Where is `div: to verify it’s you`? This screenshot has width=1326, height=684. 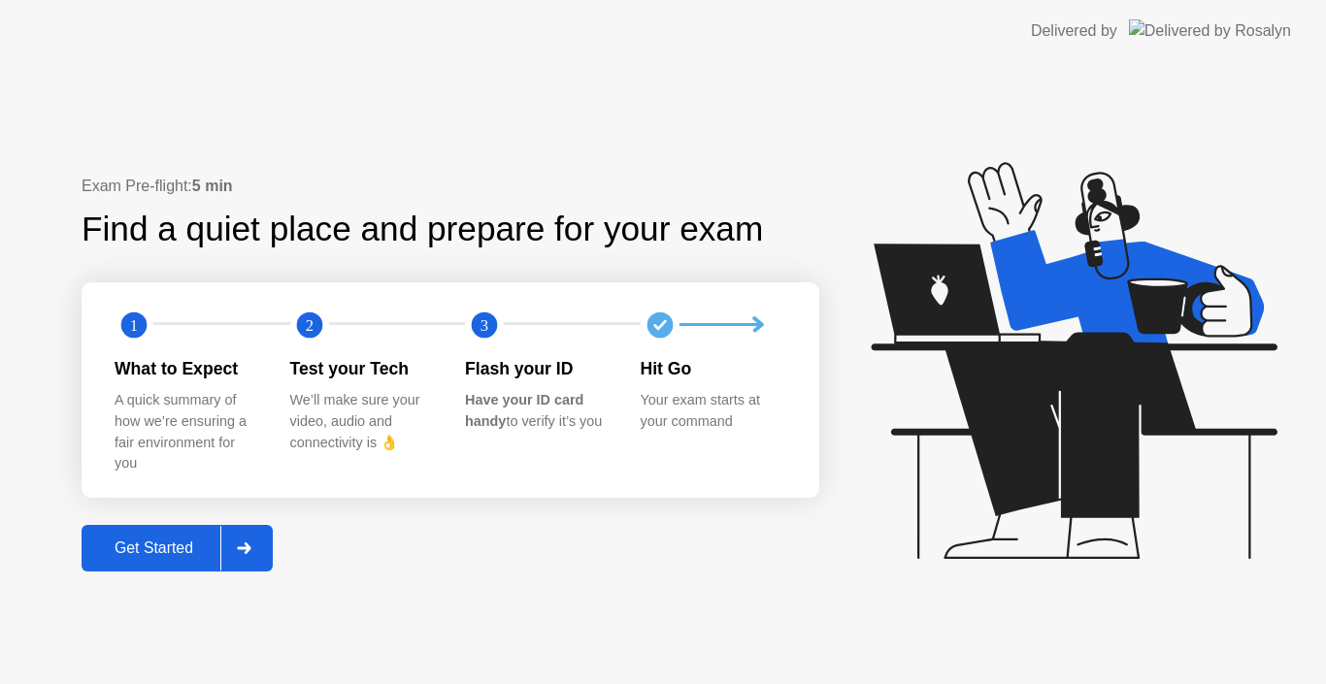 div: to verify it’s you is located at coordinates (537, 410).